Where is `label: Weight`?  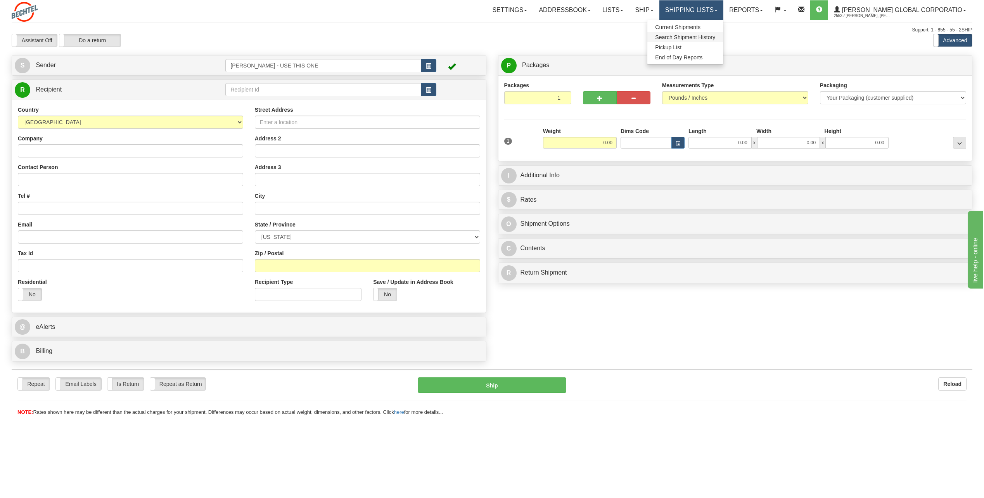 label: Weight is located at coordinates (552, 131).